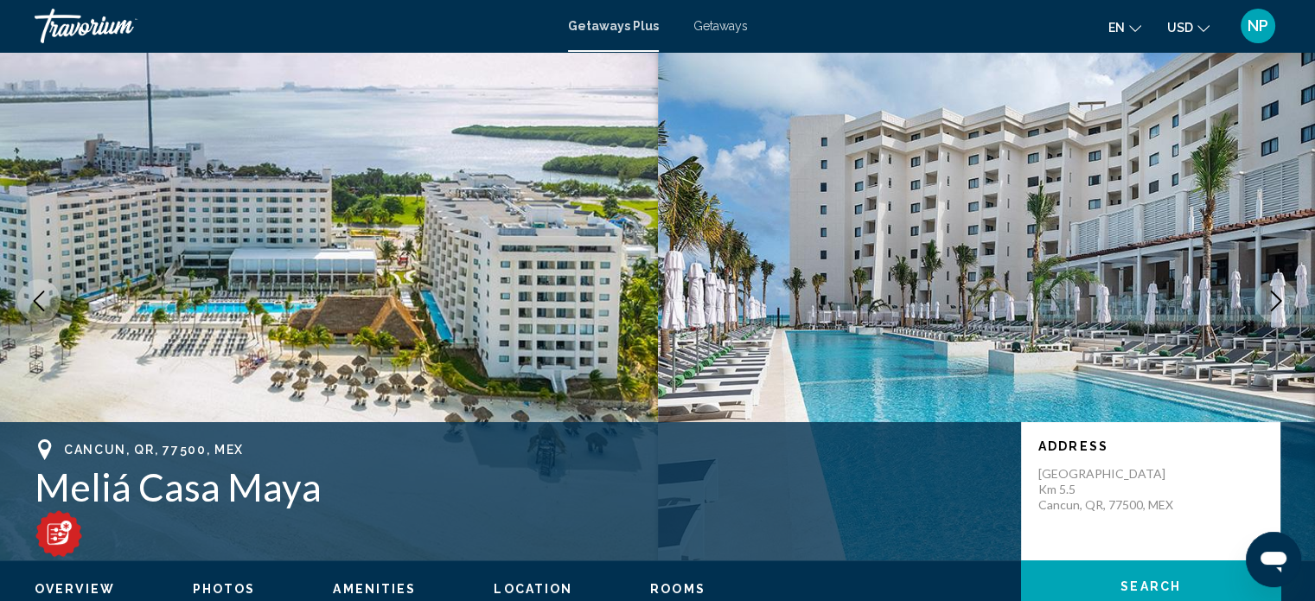  What do you see at coordinates (224, 589) in the screenshot?
I see `span: Photos` at bounding box center [224, 589].